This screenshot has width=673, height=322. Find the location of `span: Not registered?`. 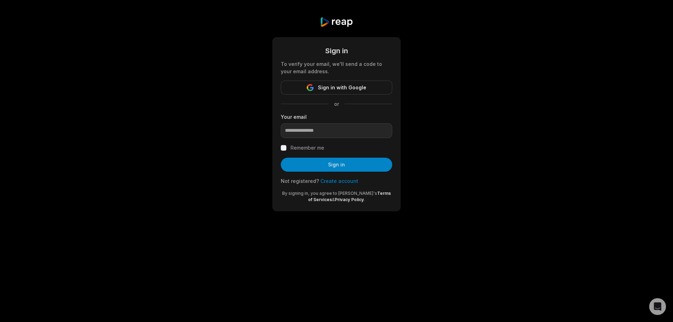

span: Not registered? is located at coordinates (300, 181).